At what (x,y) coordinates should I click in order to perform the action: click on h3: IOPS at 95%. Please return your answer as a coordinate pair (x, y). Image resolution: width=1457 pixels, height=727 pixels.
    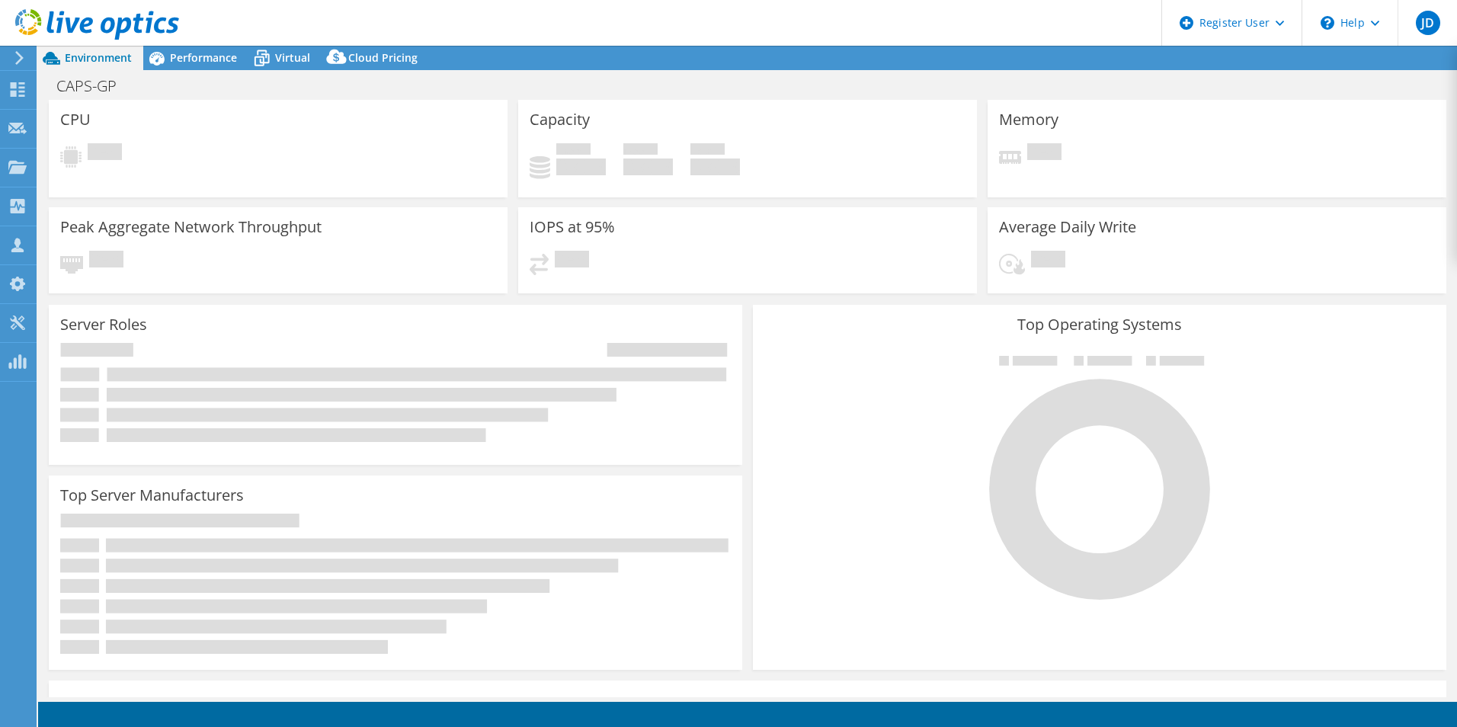
    Looking at the image, I should click on (572, 227).